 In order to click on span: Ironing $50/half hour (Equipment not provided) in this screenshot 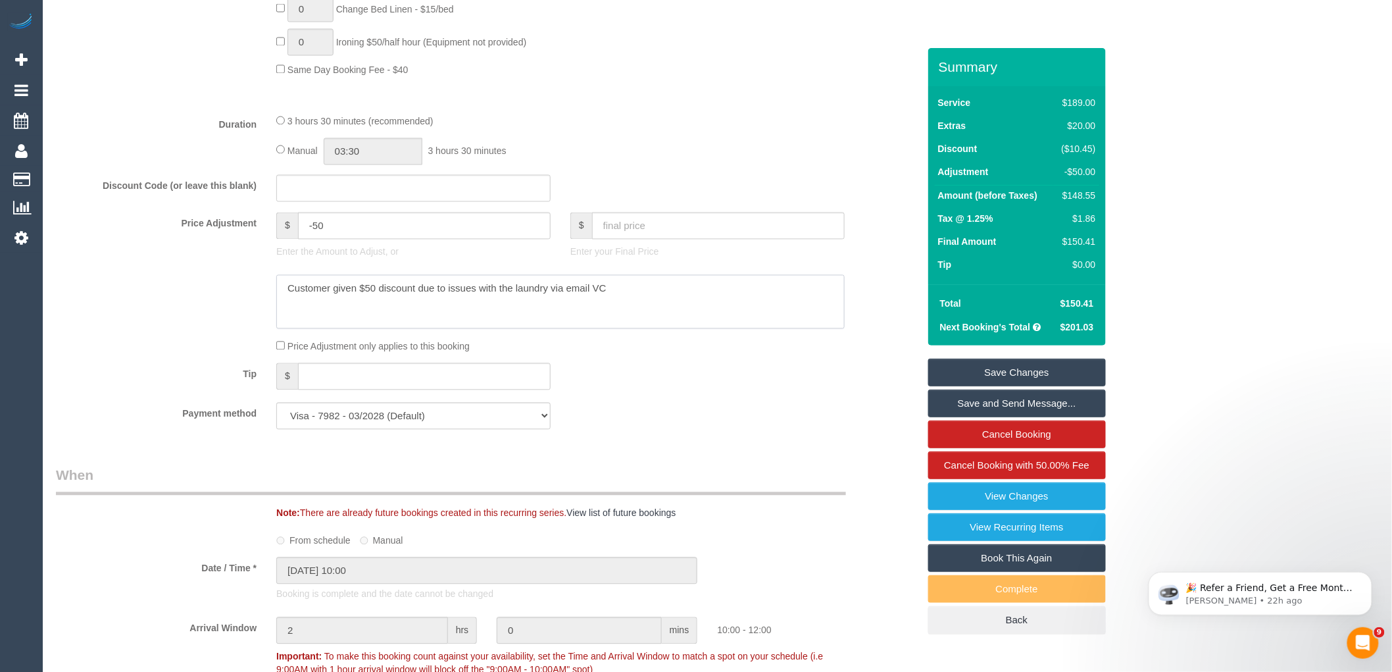, I will do `click(432, 43)`.